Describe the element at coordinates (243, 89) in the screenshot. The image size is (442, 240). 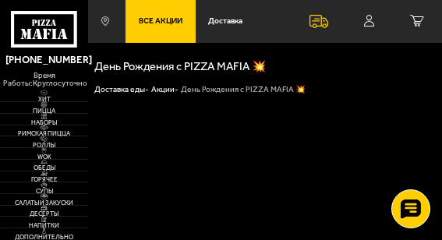
I see `div: День Рождения с PIZZA MAFIA 💥` at that location.